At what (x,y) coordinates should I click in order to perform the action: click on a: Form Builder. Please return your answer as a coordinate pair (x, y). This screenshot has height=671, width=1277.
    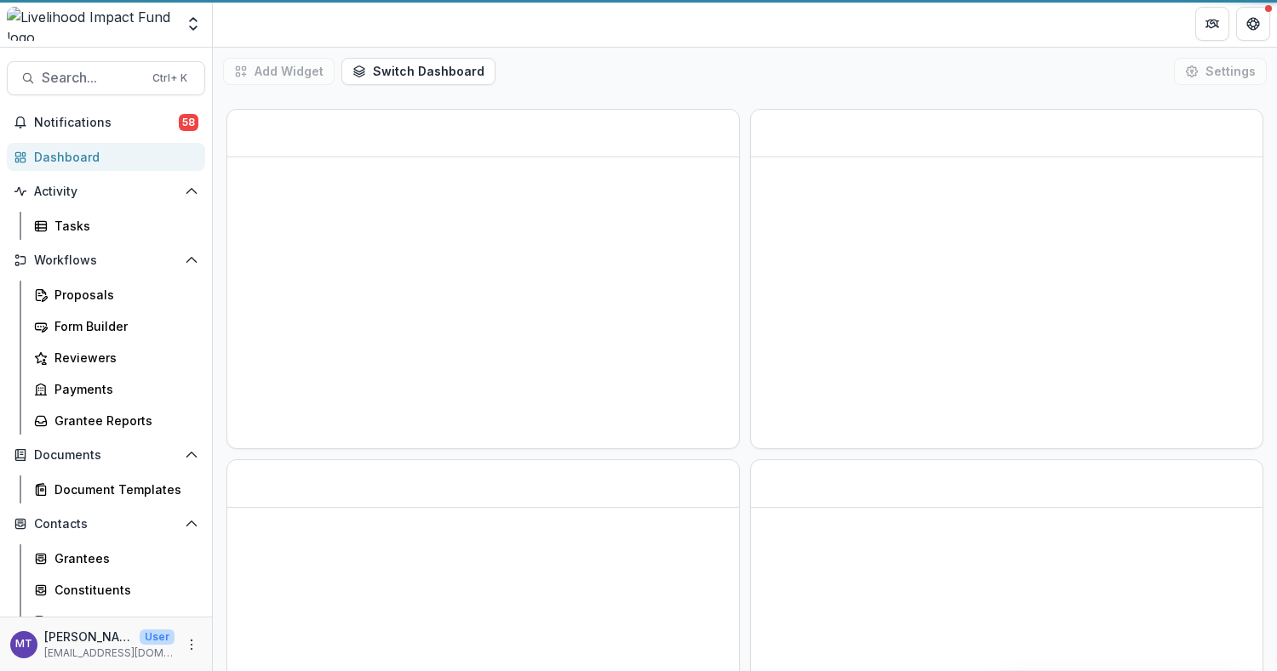
    Looking at the image, I should click on (116, 326).